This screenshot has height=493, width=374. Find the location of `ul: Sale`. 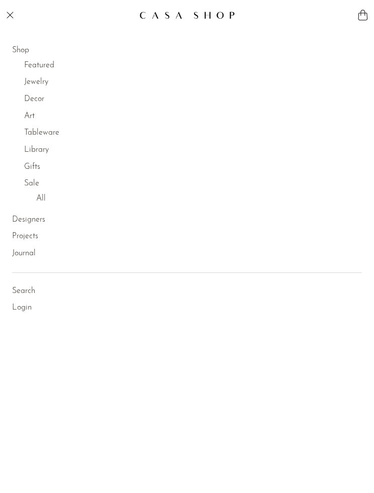

ul: Sale is located at coordinates (42, 199).